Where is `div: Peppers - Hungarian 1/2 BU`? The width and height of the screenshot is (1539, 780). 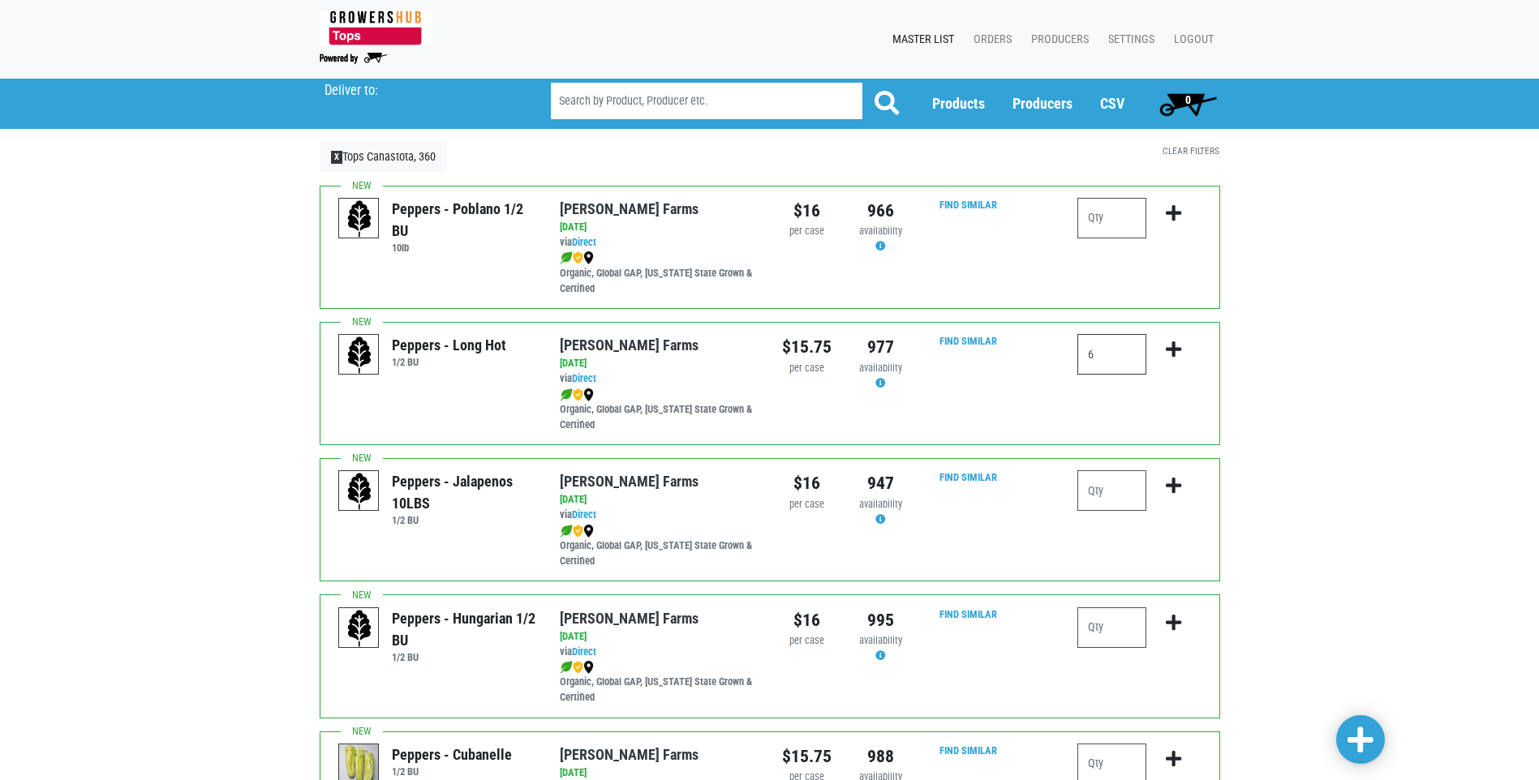
div: Peppers - Hungarian 1/2 BU is located at coordinates (463, 629).